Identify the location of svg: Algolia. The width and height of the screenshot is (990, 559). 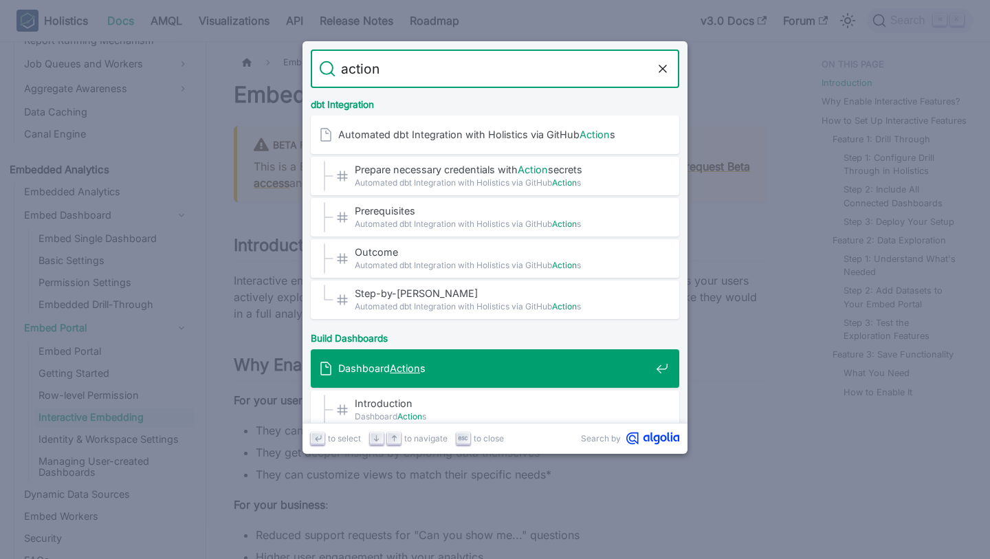
(652, 438).